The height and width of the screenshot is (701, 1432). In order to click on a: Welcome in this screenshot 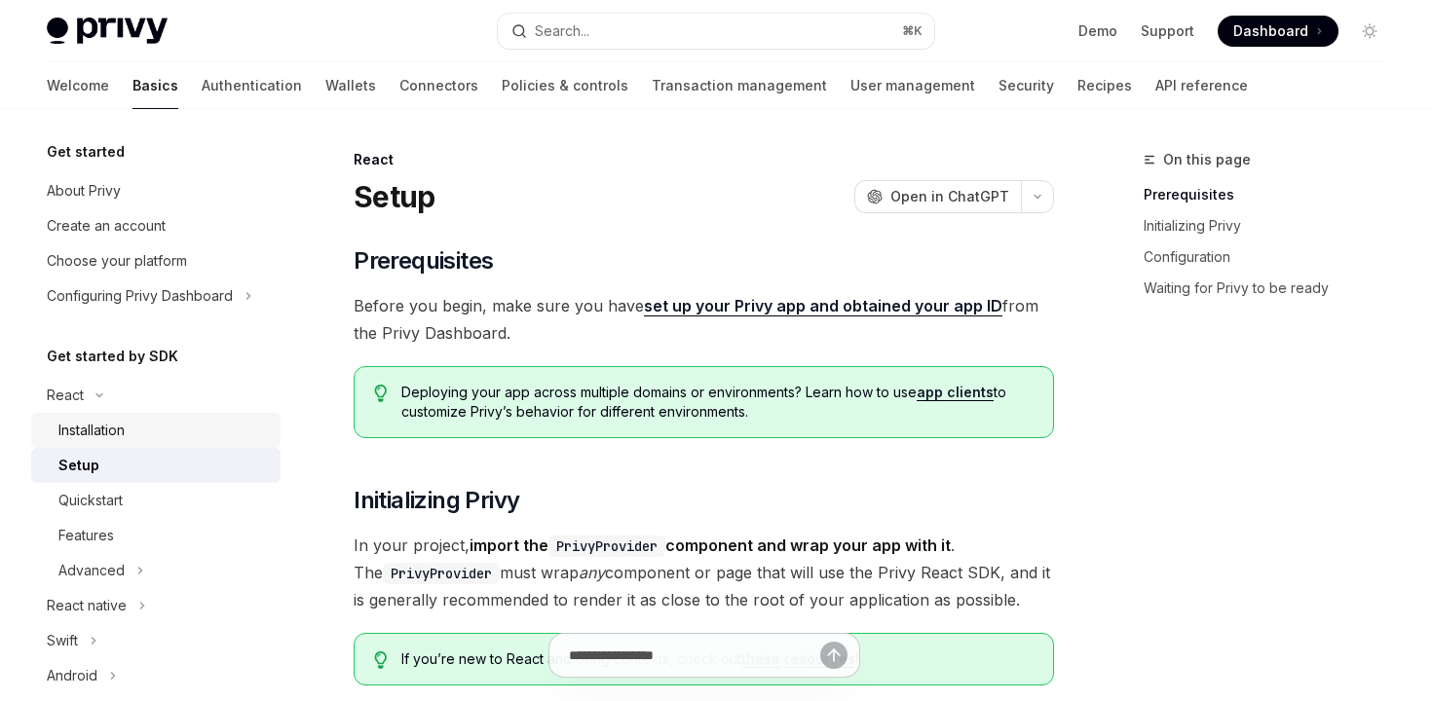, I will do `click(78, 86)`.